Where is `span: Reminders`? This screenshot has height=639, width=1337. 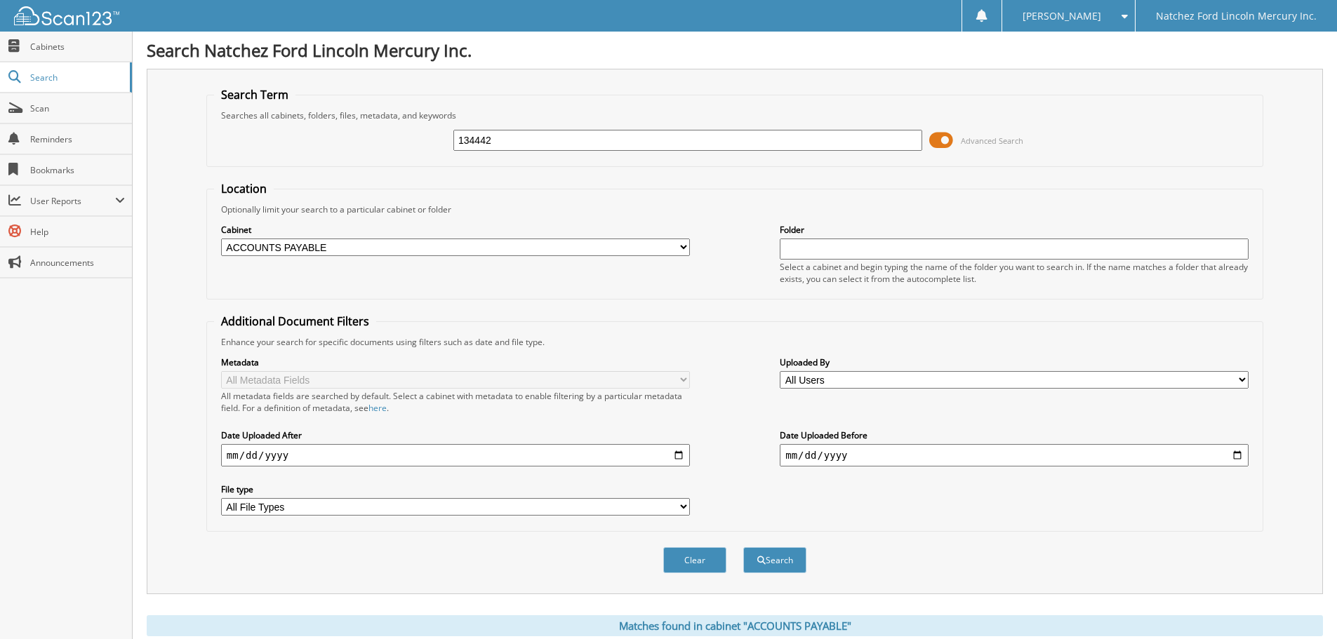
span: Reminders is located at coordinates (77, 139).